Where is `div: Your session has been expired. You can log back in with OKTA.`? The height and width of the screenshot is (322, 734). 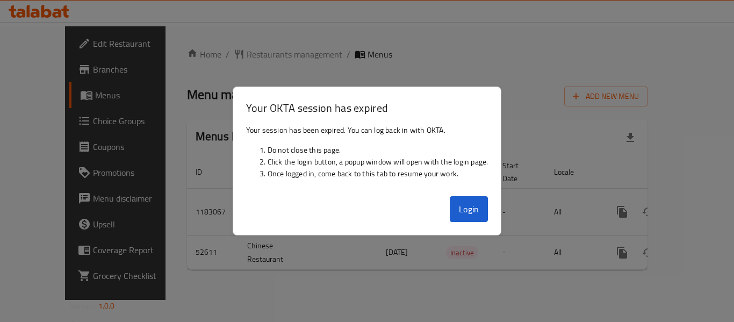
div: Your session has been expired. You can log back in with OKTA. is located at coordinates (367, 156).